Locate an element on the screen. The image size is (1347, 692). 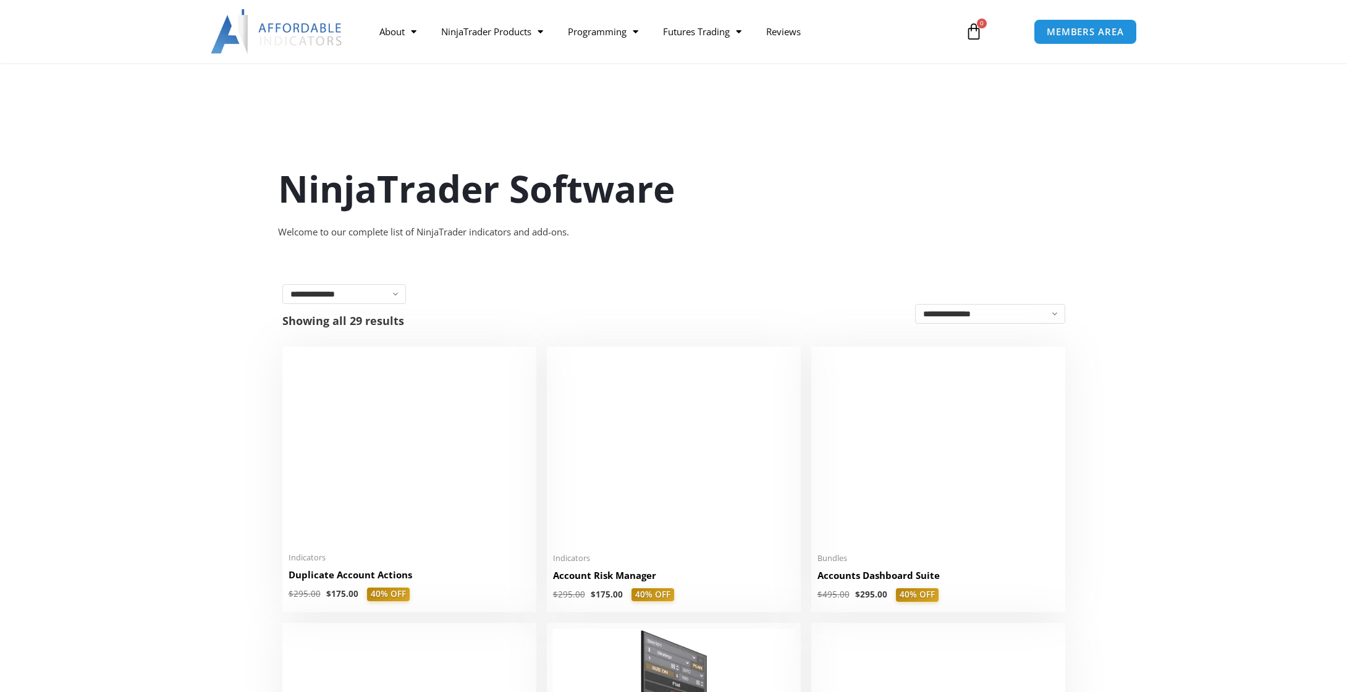
a: Accounts Dashboard Suite is located at coordinates (938, 578).